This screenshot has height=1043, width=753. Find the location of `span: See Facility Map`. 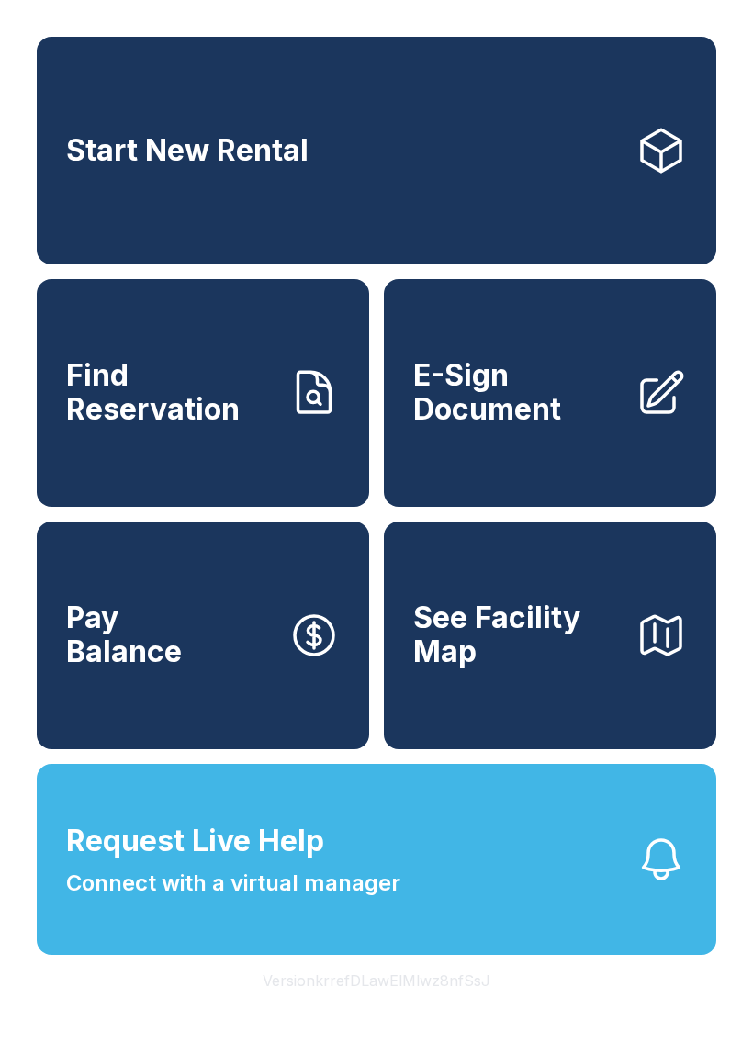

span: See Facility Map is located at coordinates (517, 634).